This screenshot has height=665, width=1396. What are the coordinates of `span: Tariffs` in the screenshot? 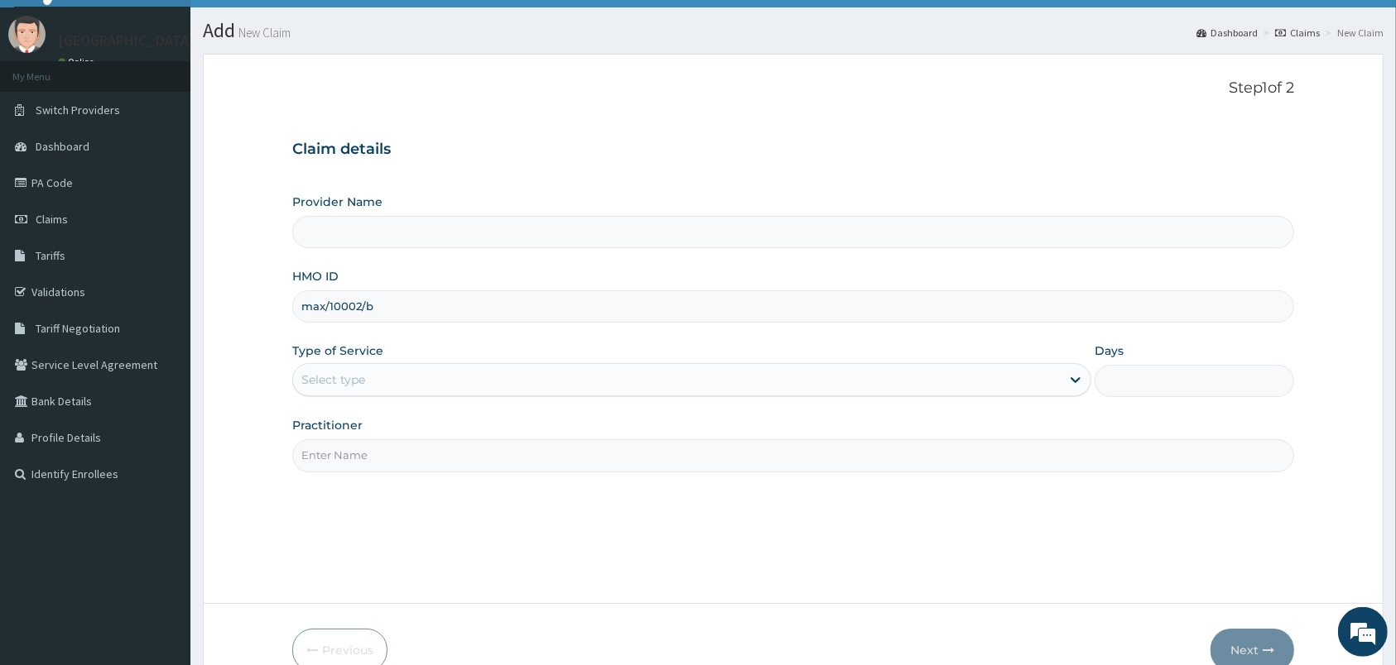 It's located at (50, 256).